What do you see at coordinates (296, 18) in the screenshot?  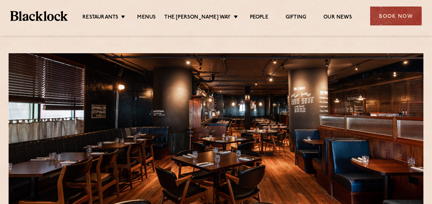 I see `a: Gifting` at bounding box center [296, 18].